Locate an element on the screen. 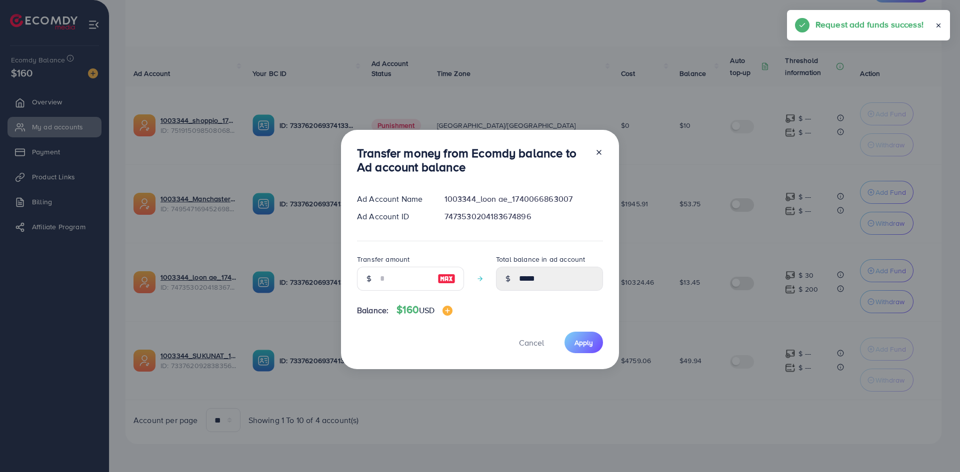  div: 7473530204183674896 is located at coordinates (523, 216).